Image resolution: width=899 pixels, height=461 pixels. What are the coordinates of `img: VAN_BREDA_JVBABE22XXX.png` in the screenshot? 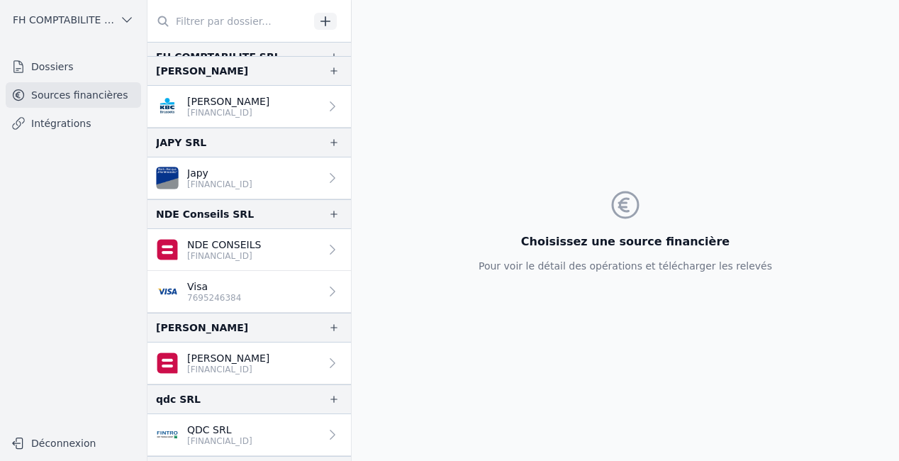 It's located at (167, 178).